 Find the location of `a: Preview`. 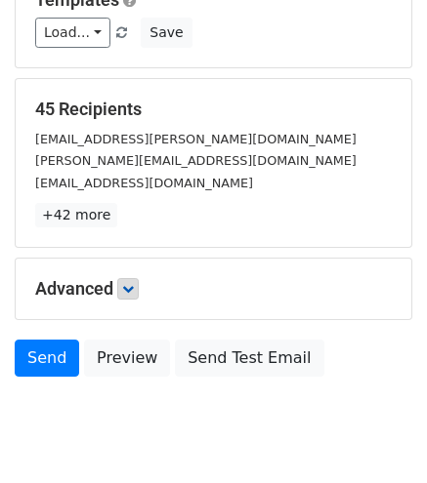

a: Preview is located at coordinates (127, 358).